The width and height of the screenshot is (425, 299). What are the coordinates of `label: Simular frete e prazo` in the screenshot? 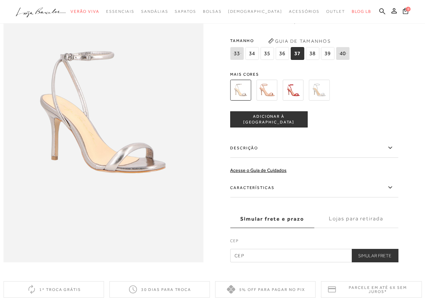 It's located at (272, 219).